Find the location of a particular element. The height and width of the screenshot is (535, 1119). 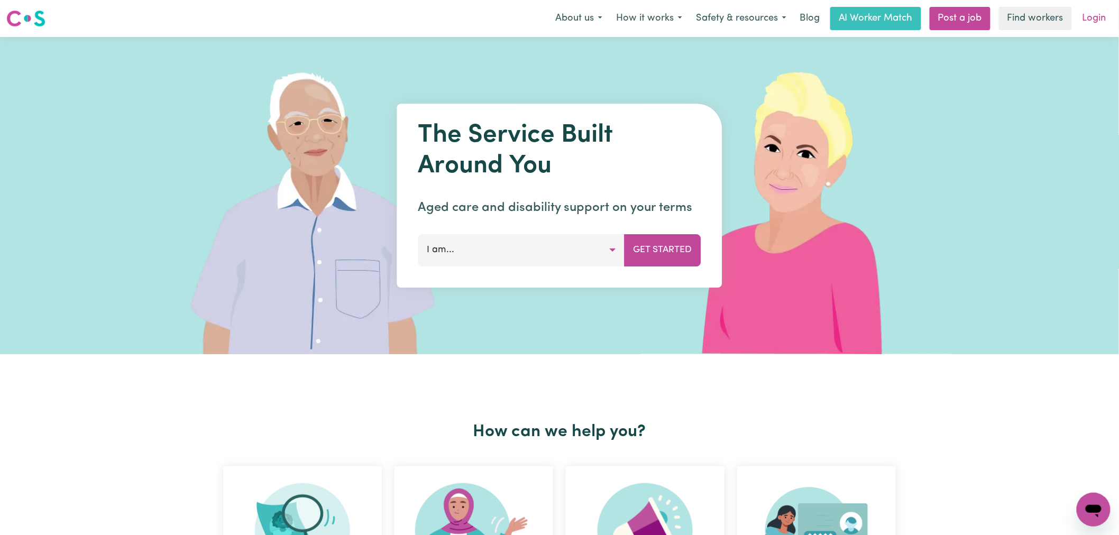

button: How it works is located at coordinates (649, 19).